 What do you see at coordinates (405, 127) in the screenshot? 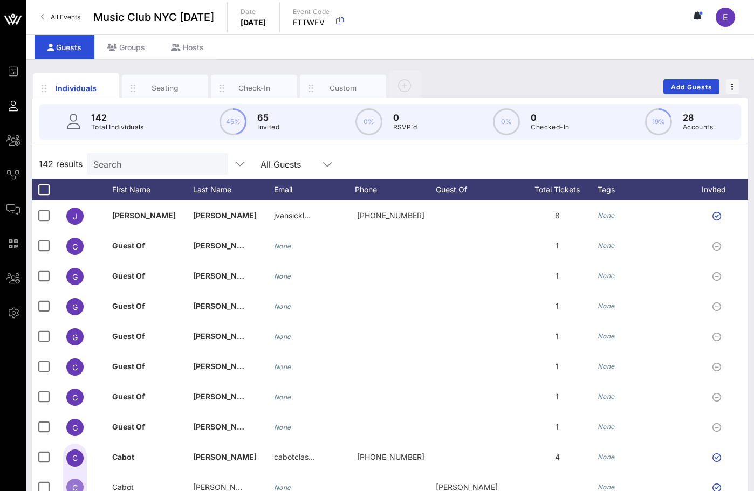
I see `p: RSVP`d` at bounding box center [405, 127].